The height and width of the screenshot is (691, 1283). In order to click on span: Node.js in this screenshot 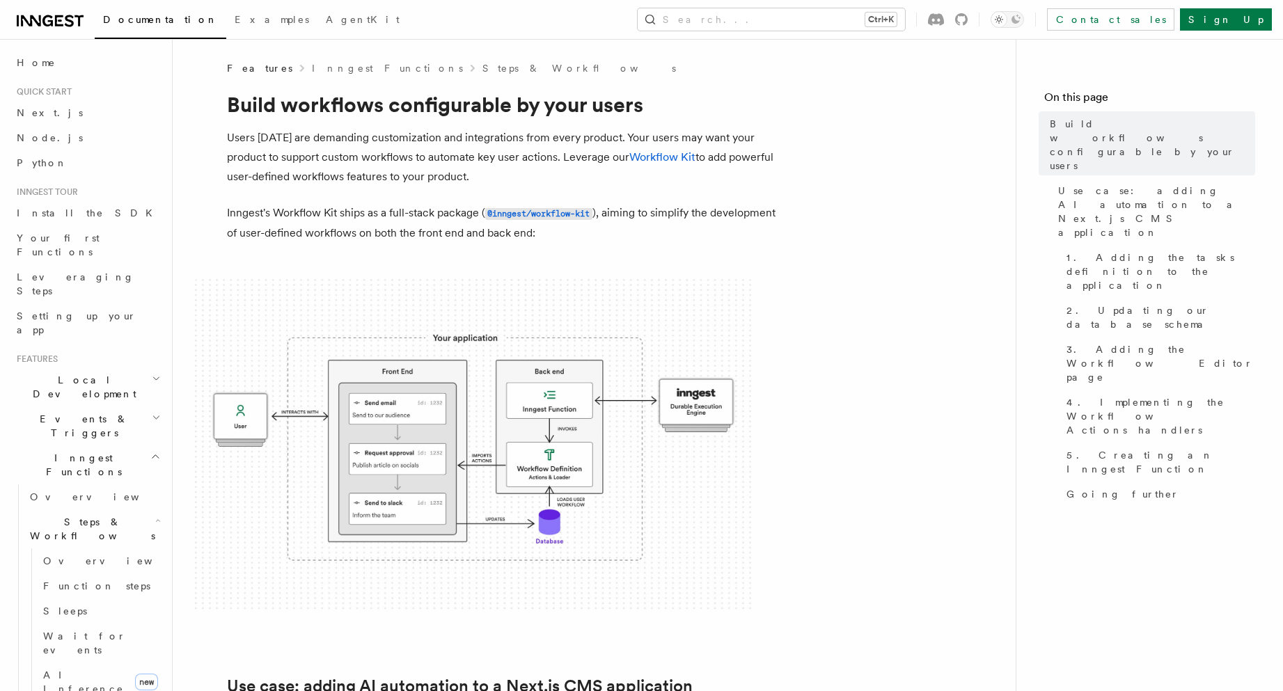, I will do `click(49, 138)`.